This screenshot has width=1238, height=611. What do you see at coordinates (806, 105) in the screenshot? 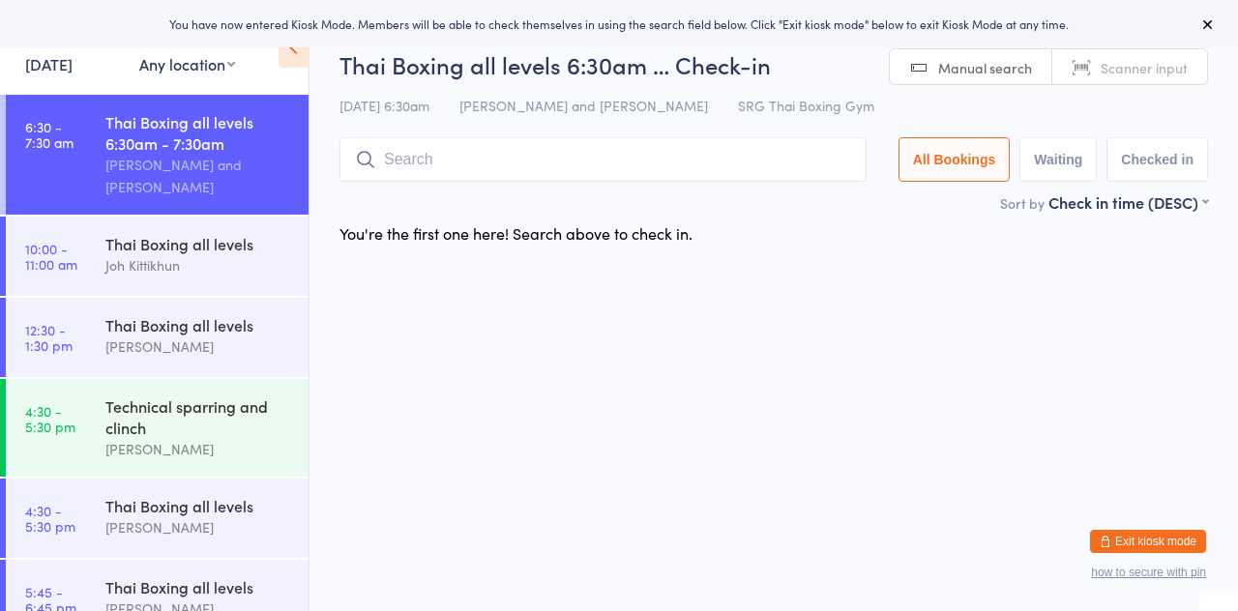
I see `span: SRG Thai Boxing Gym` at bounding box center [806, 105].